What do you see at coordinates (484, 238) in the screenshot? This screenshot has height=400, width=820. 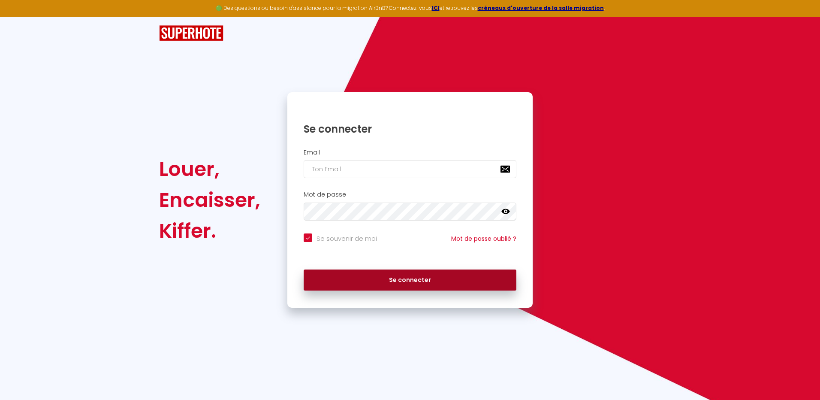 I see `a: Mot de passe oublié ?` at bounding box center [484, 238].